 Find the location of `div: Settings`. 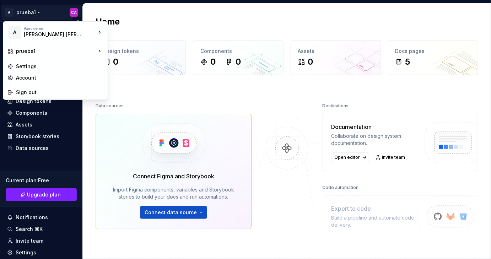

div: Settings is located at coordinates (60, 66).